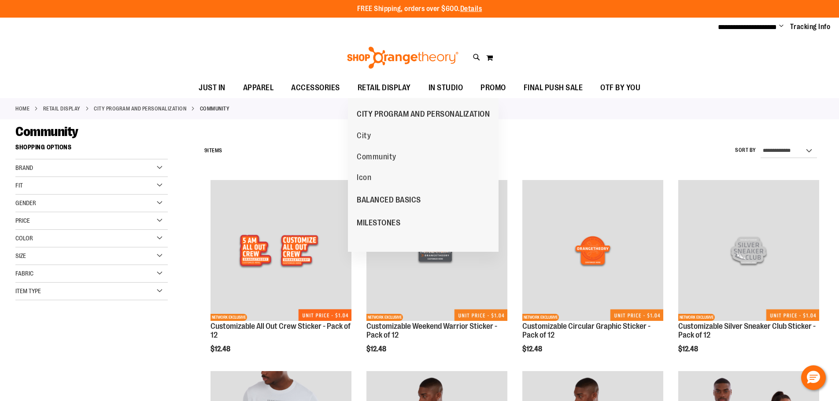  What do you see at coordinates (446, 88) in the screenshot?
I see `a: IN STUDIO` at bounding box center [446, 88].